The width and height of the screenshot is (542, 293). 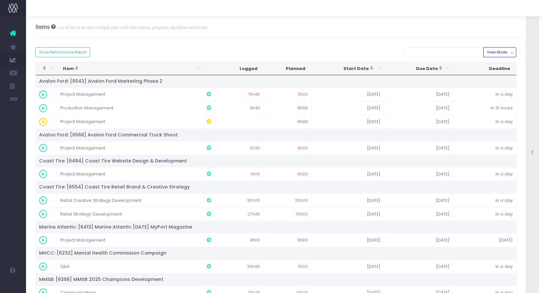 I want to click on div: Deadline, so click(x=485, y=69).